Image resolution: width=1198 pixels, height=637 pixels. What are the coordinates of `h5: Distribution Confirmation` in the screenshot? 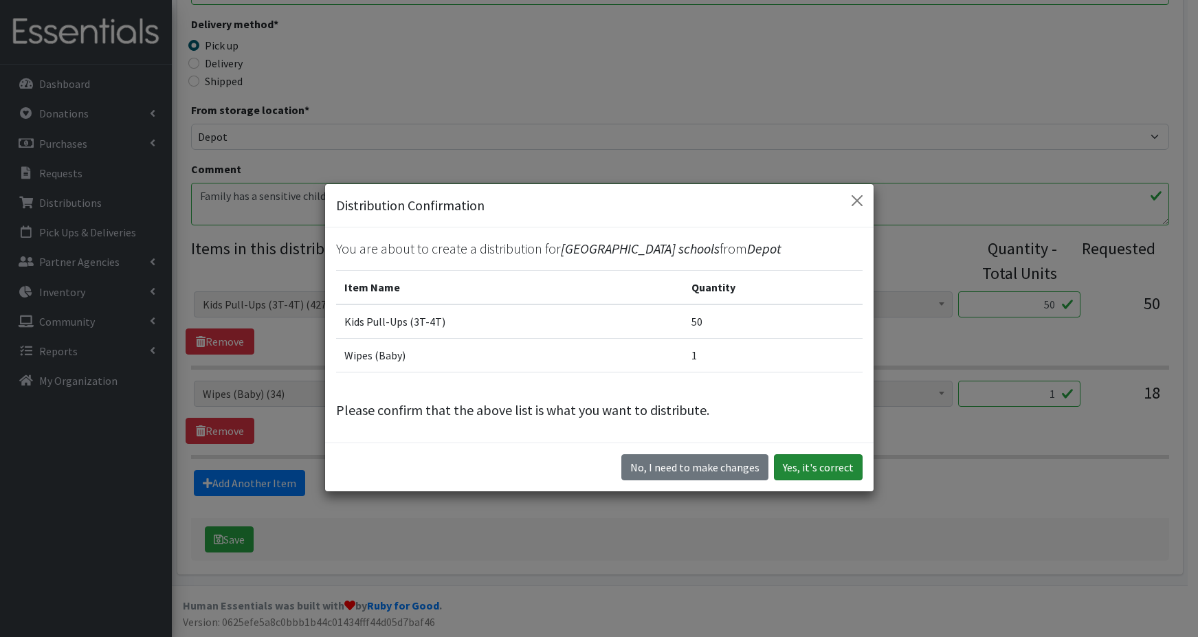 It's located at (410, 205).